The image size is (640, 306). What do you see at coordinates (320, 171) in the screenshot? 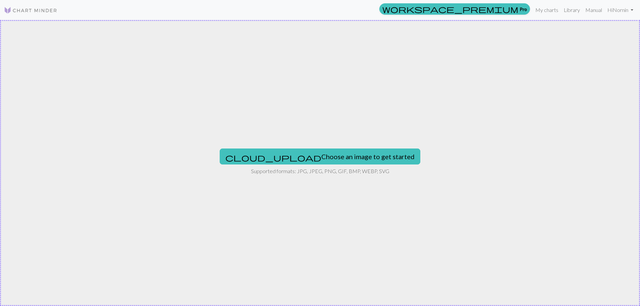
I see `p: Supported formats: JPG, JPEG, PNG, GIF, BMP, WEBP, SVG` at bounding box center [320, 171].